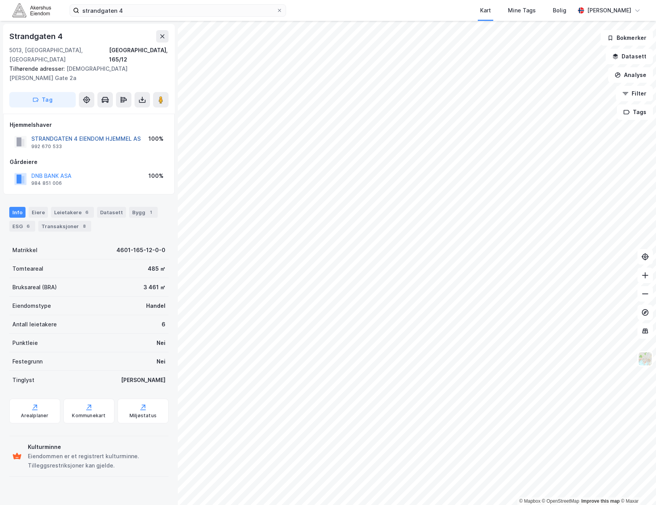 This screenshot has width=656, height=505. Describe the element at coordinates (529, 501) in the screenshot. I see `a: Mapbox` at that location.